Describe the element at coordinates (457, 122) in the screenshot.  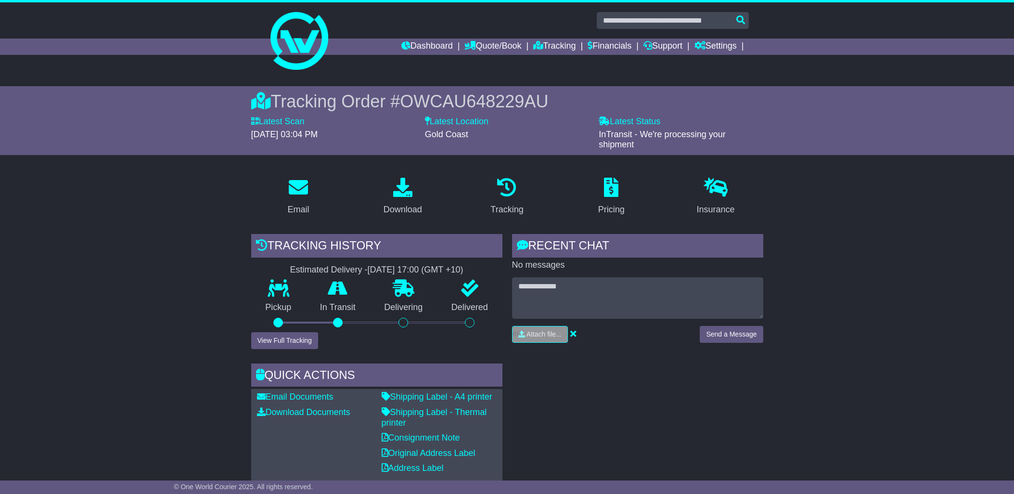
I see `label: Latest Location` at that location.